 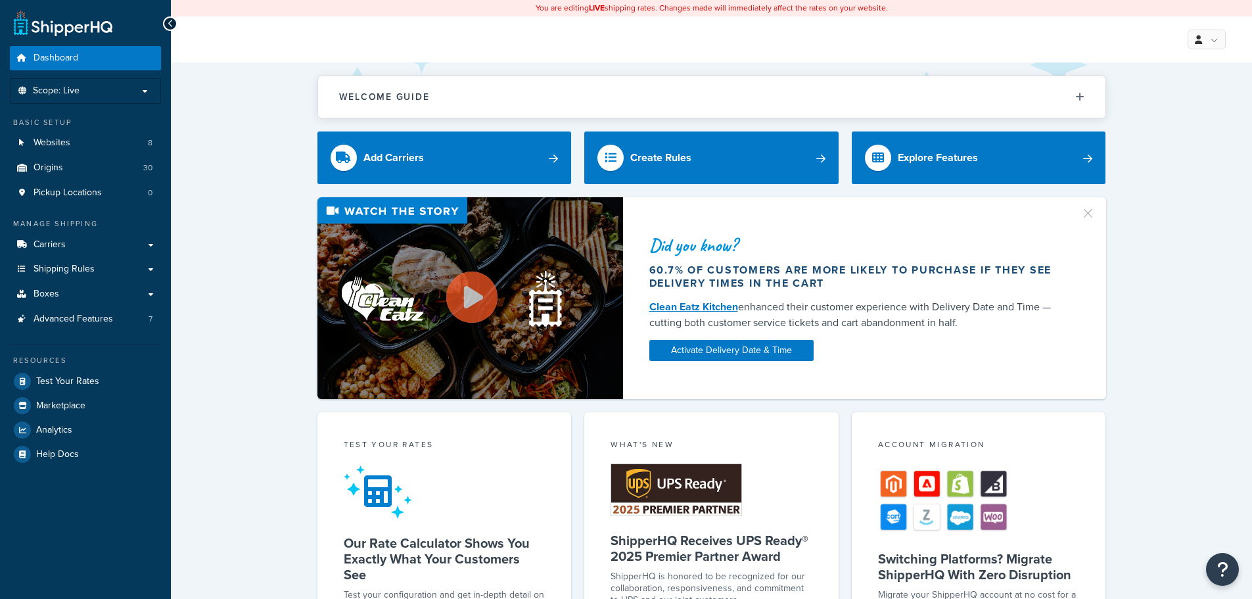 What do you see at coordinates (49, 244) in the screenshot?
I see `span: Carriers` at bounding box center [49, 244].